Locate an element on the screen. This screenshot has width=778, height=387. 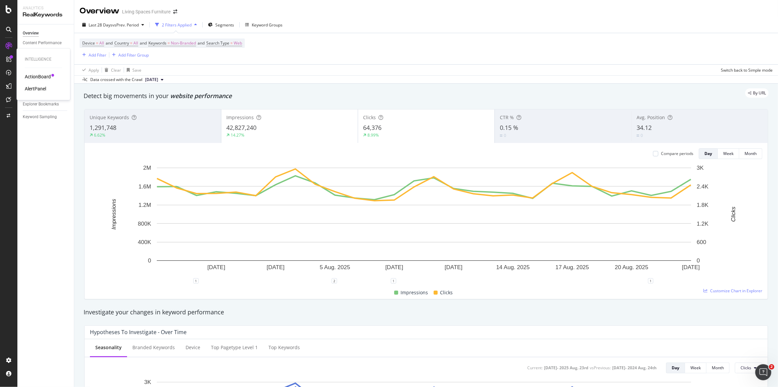
div: Add Filter is located at coordinates (97, 55).